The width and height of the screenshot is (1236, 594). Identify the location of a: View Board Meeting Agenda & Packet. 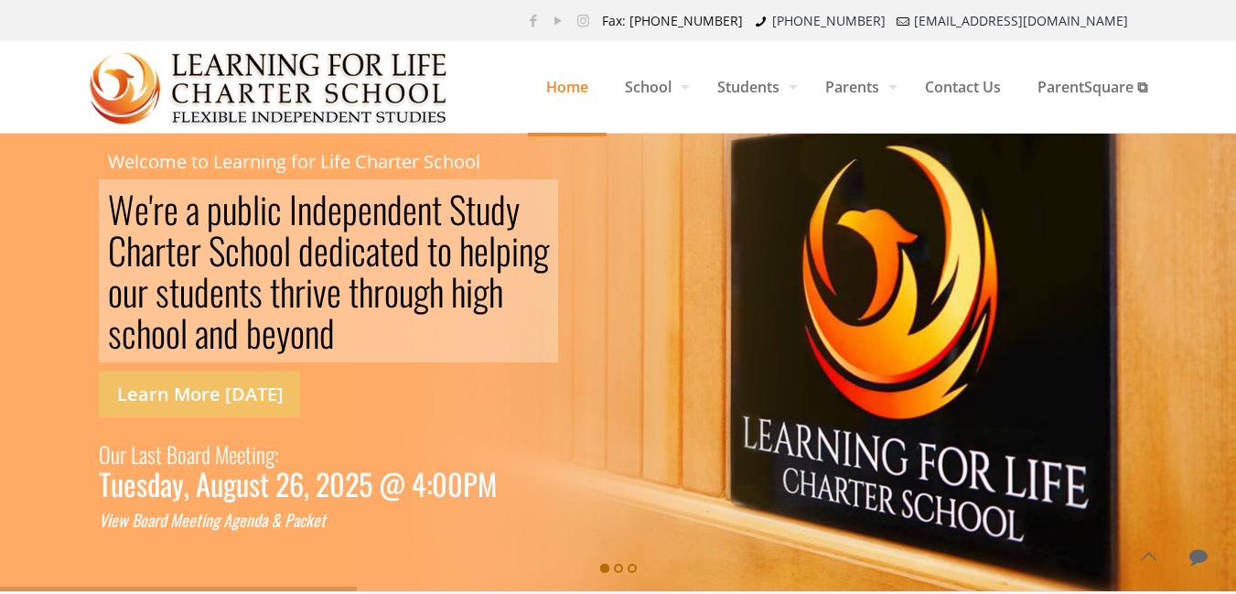
(212, 520).